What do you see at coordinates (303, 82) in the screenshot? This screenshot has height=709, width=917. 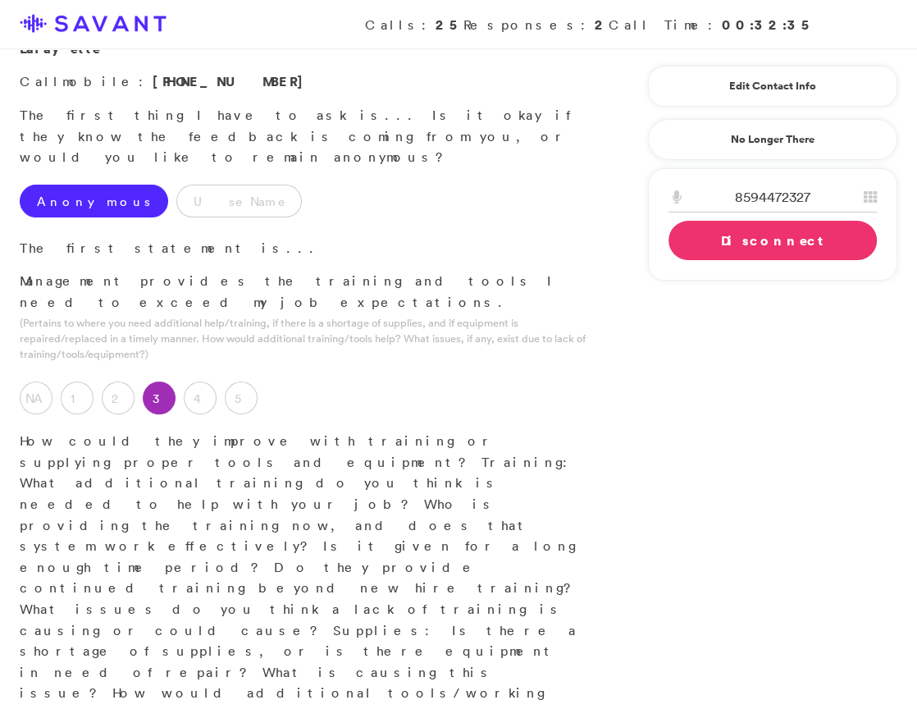 I see `p: Call :` at bounding box center [303, 82].